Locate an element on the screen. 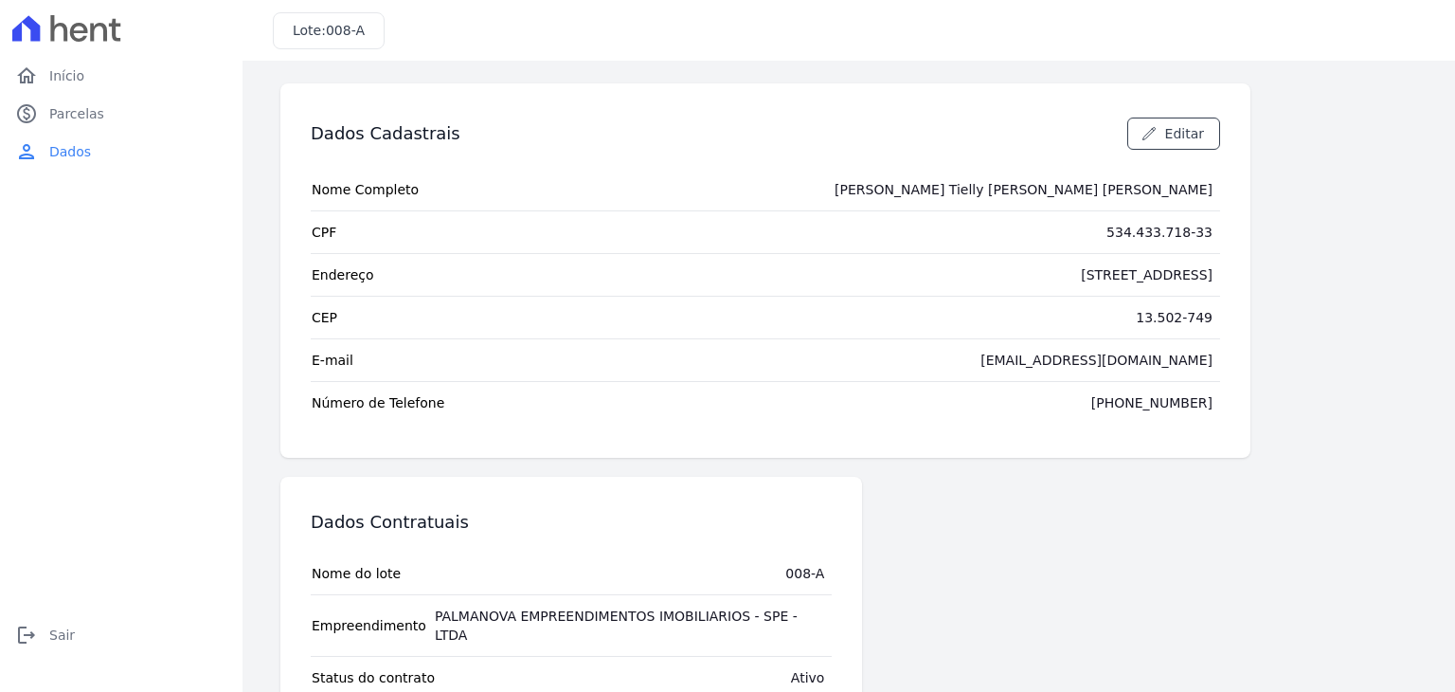 The width and height of the screenshot is (1455, 692). div: 534.433.718-33 is located at coordinates (1159, 232).